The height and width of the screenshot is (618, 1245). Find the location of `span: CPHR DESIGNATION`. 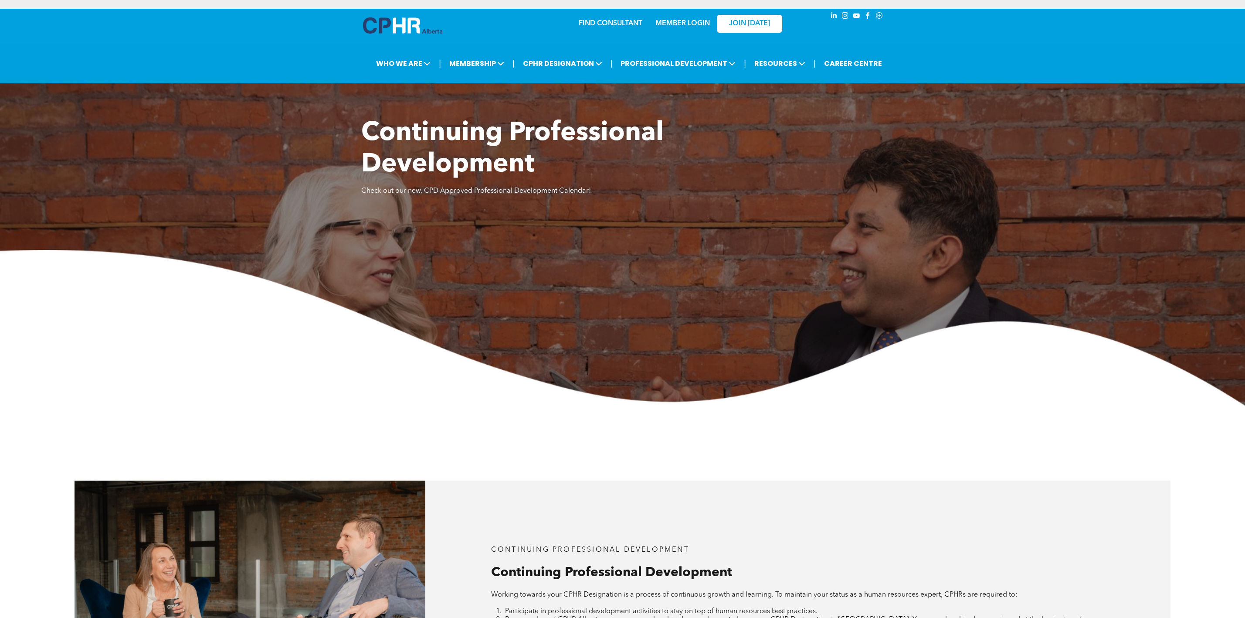

span: CPHR DESIGNATION is located at coordinates (563, 63).